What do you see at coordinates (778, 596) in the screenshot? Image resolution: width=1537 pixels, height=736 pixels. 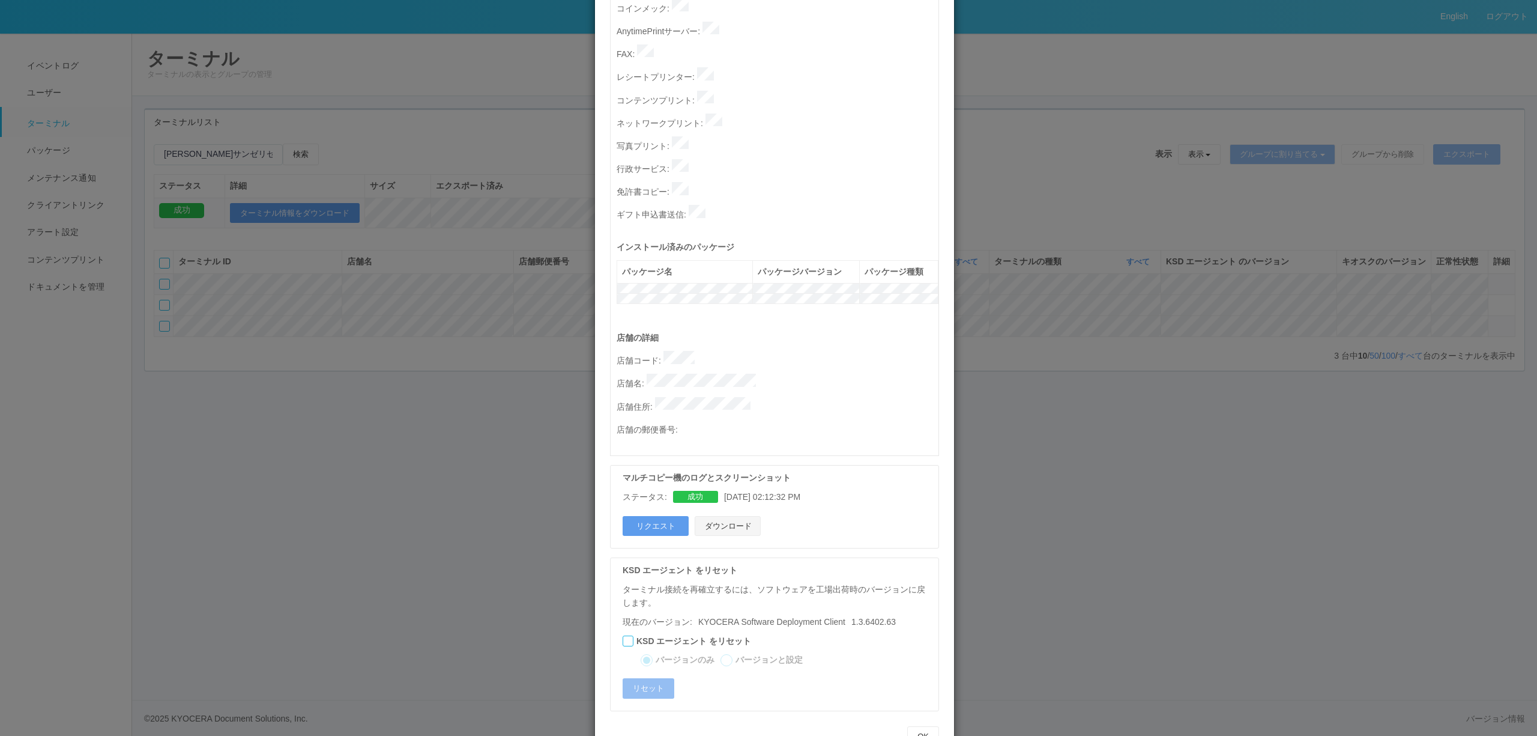 I see `p: ターミナル接続を再確立するには、ソフトウェアを工場出荷時のバージョンに戻します。` at bounding box center [778, 596].